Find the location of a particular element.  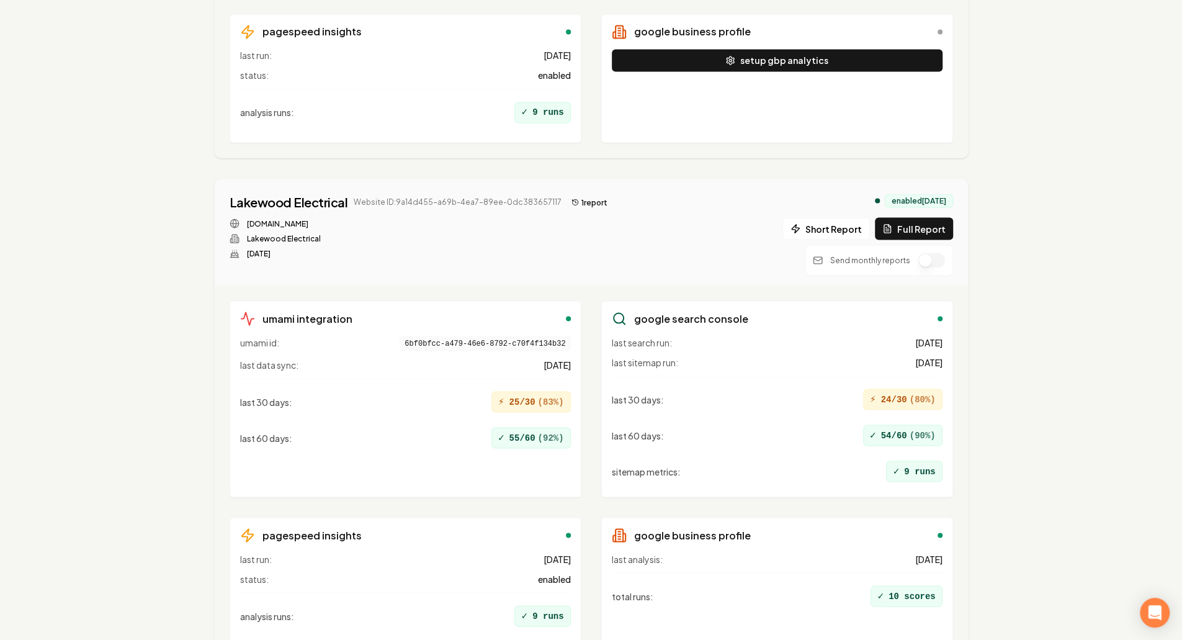

span: last sitemap run: is located at coordinates (645, 362).